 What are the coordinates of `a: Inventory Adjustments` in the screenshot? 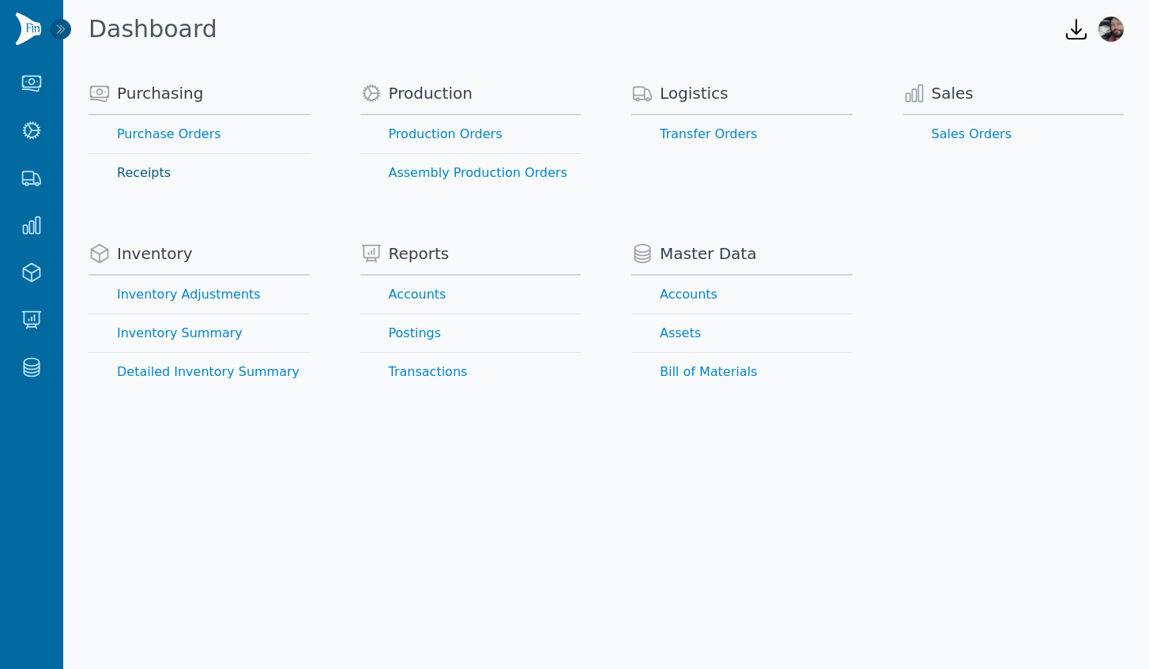 It's located at (199, 295).